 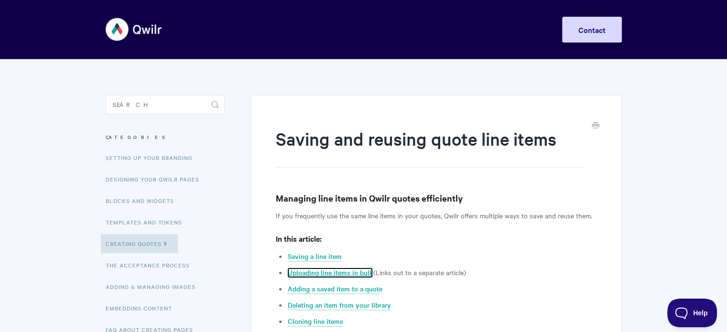 What do you see at coordinates (595, 126) in the screenshot?
I see `a: Print this Article` at bounding box center [595, 126].